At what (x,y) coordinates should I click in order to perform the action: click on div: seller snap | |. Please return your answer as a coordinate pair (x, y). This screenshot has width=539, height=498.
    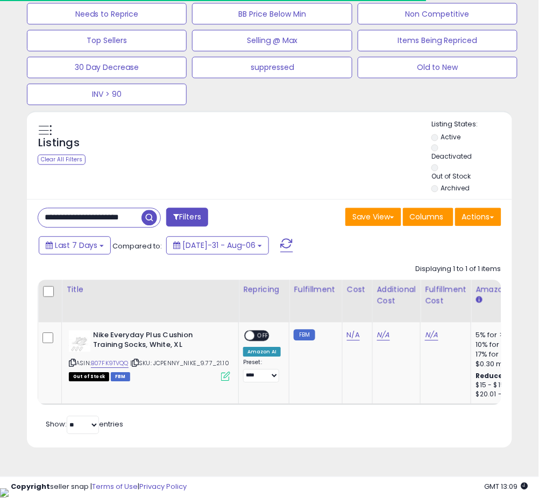
    Looking at the image, I should click on (98, 487).